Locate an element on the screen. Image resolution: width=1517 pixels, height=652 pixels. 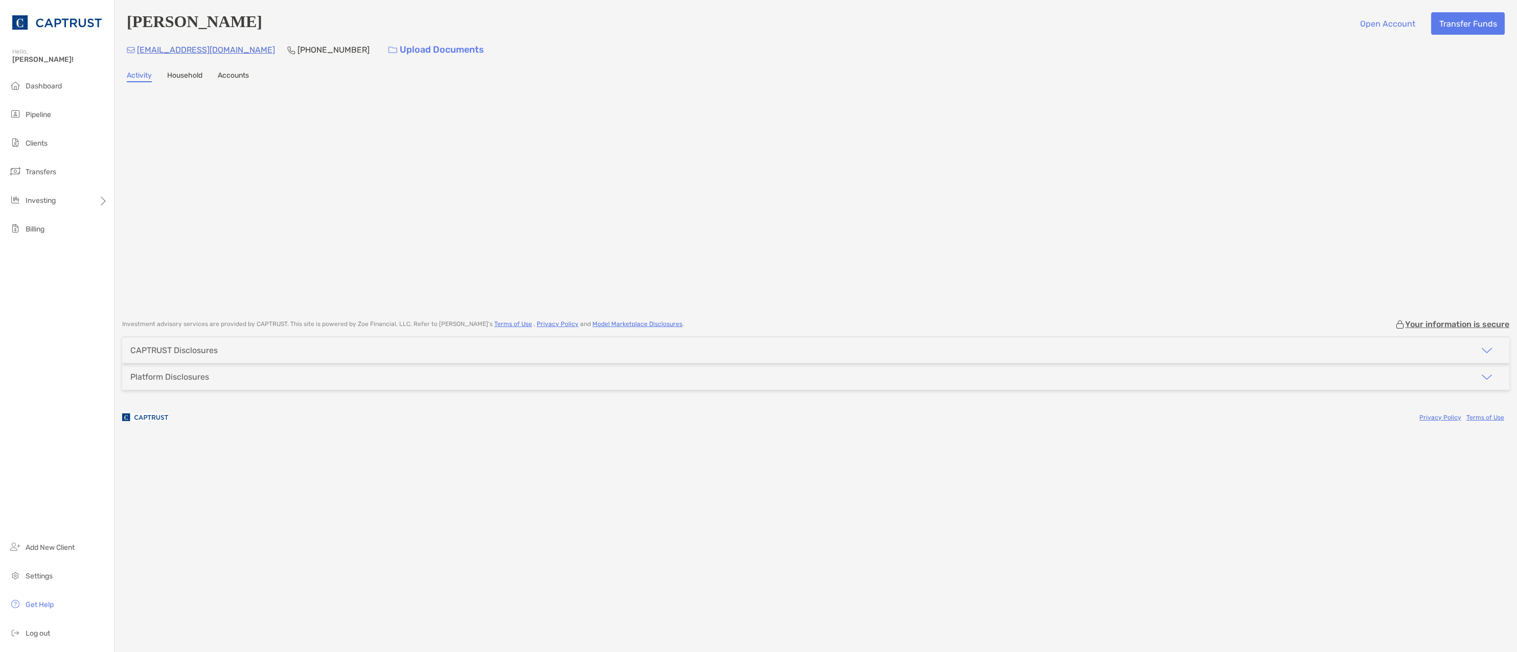
img: logout icon is located at coordinates (15, 633).